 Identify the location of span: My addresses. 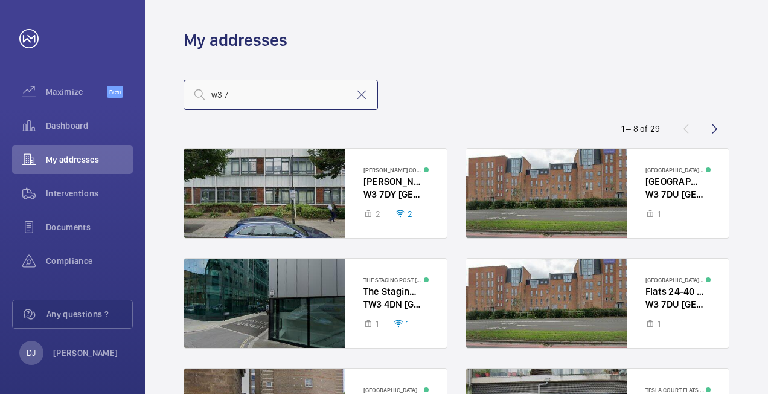
(89, 159).